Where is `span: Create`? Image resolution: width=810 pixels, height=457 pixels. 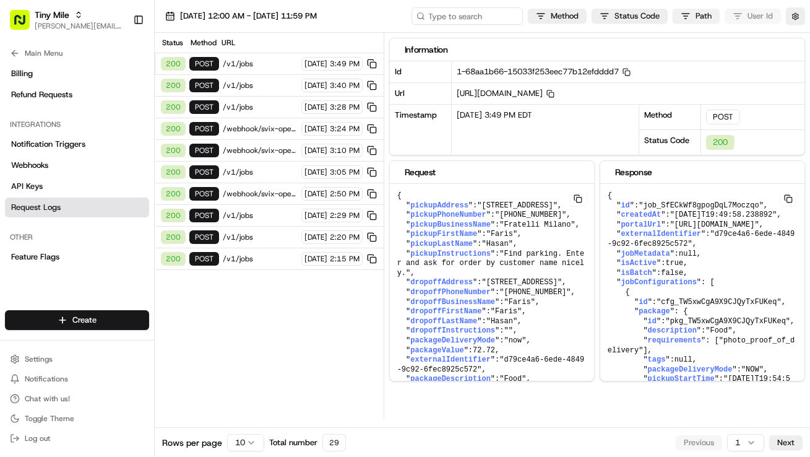 span: Create is located at coordinates (84, 320).